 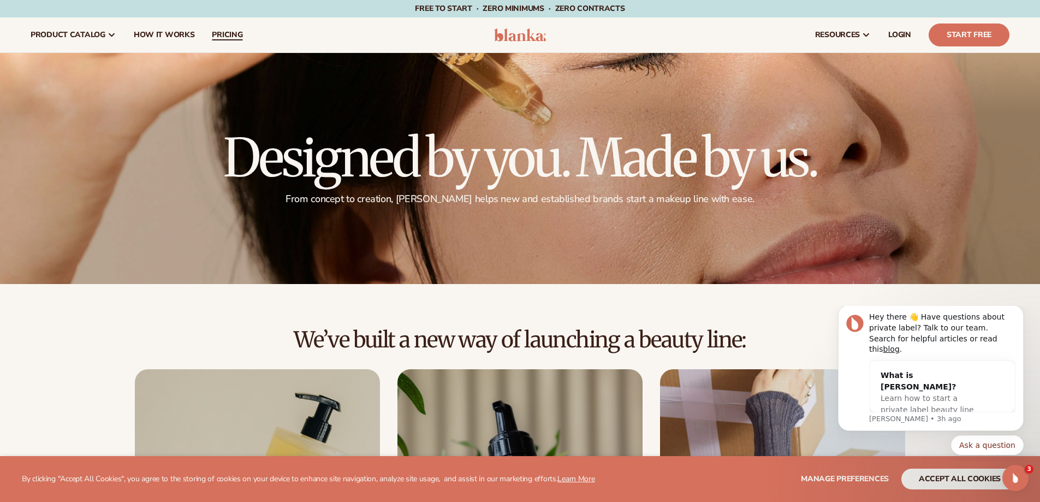 I want to click on button: Manage preferences, so click(x=845, y=479).